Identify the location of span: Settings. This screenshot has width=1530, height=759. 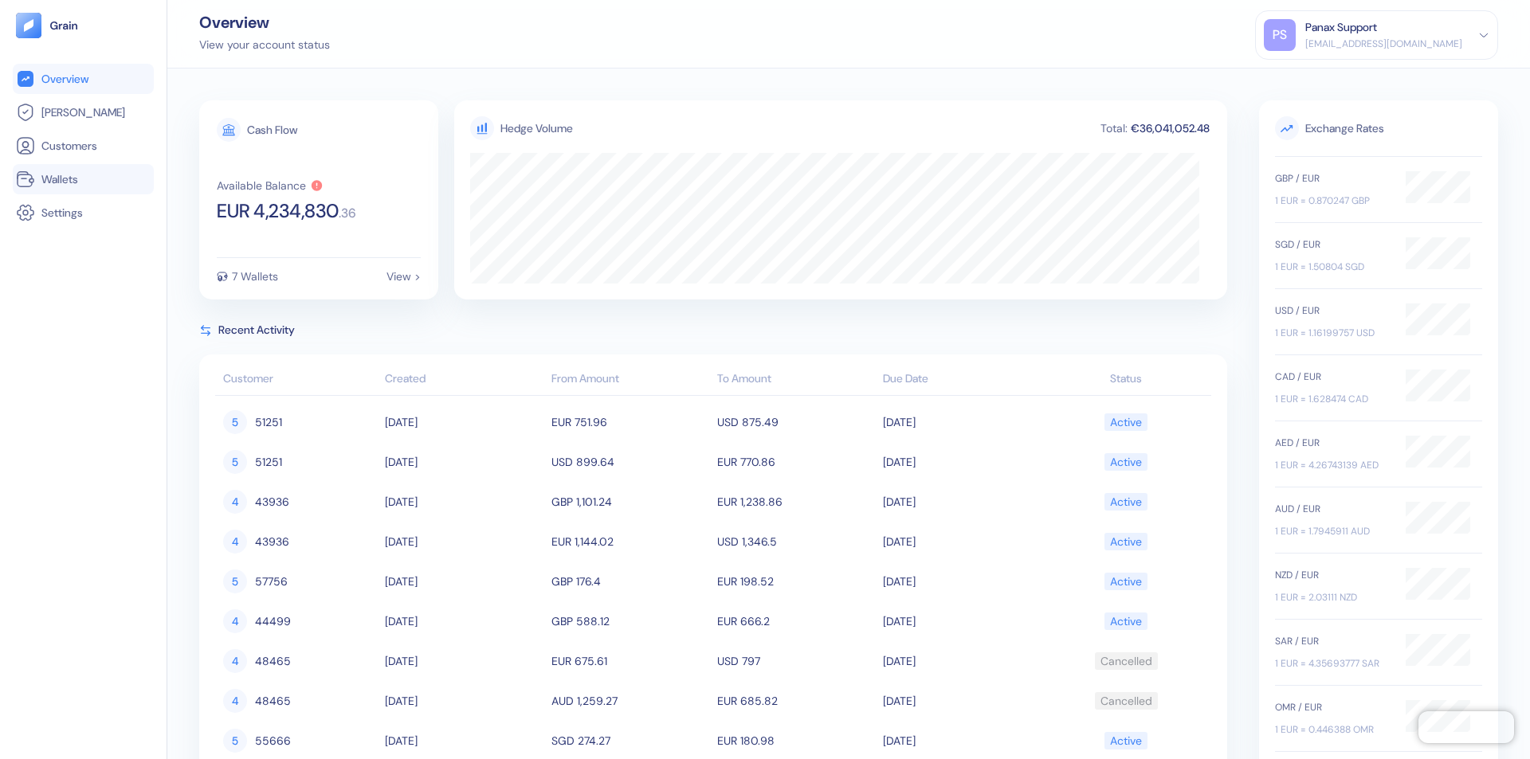
(62, 213).